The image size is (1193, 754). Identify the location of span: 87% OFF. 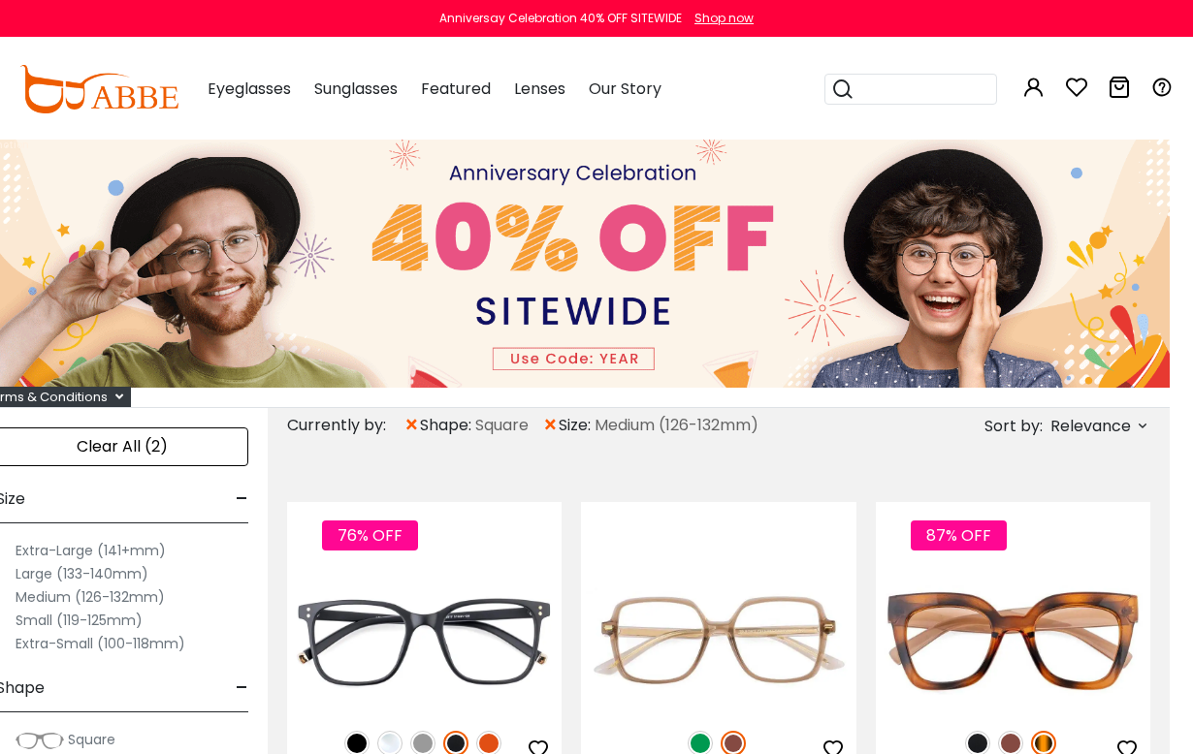
(958, 535).